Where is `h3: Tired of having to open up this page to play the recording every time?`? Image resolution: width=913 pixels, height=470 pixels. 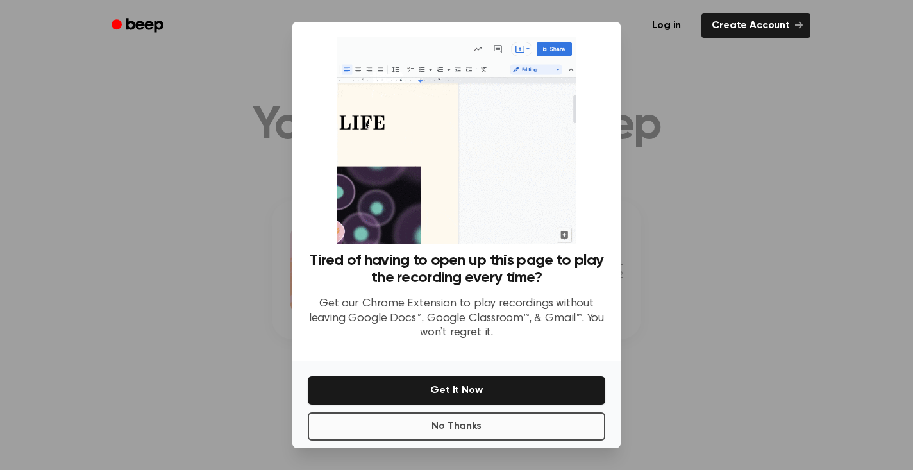 h3: Tired of having to open up this page to play the recording every time? is located at coordinates (457, 269).